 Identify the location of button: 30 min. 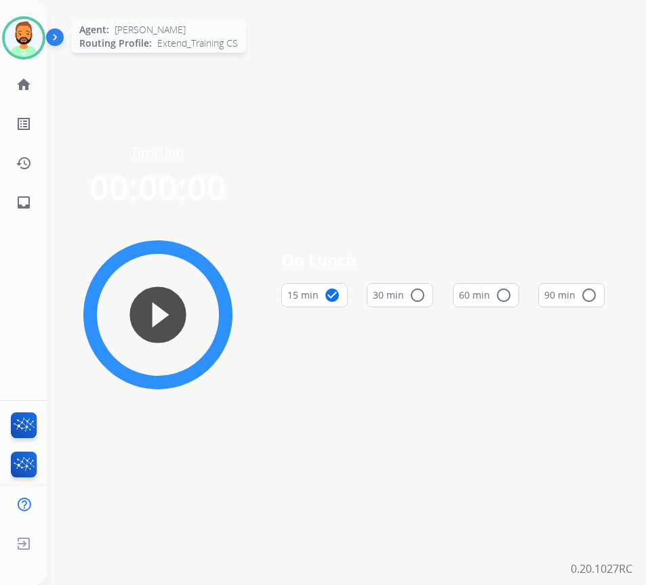
(400, 295).